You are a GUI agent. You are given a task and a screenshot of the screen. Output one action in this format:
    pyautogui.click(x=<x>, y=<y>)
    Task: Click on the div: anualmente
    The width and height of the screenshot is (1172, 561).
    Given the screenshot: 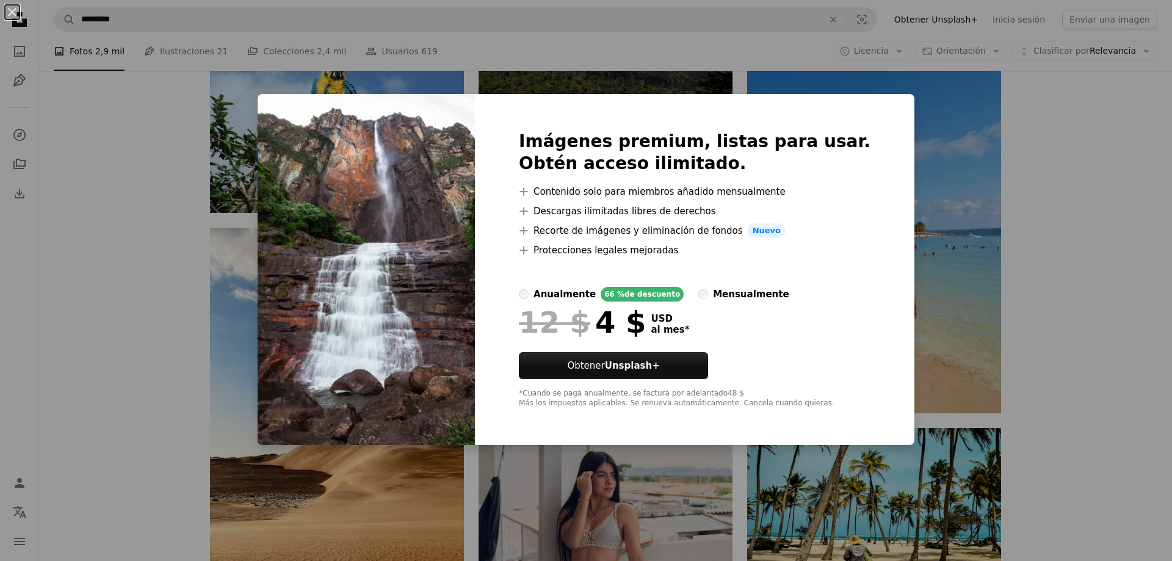 What is the action you would take?
    pyautogui.click(x=564, y=294)
    